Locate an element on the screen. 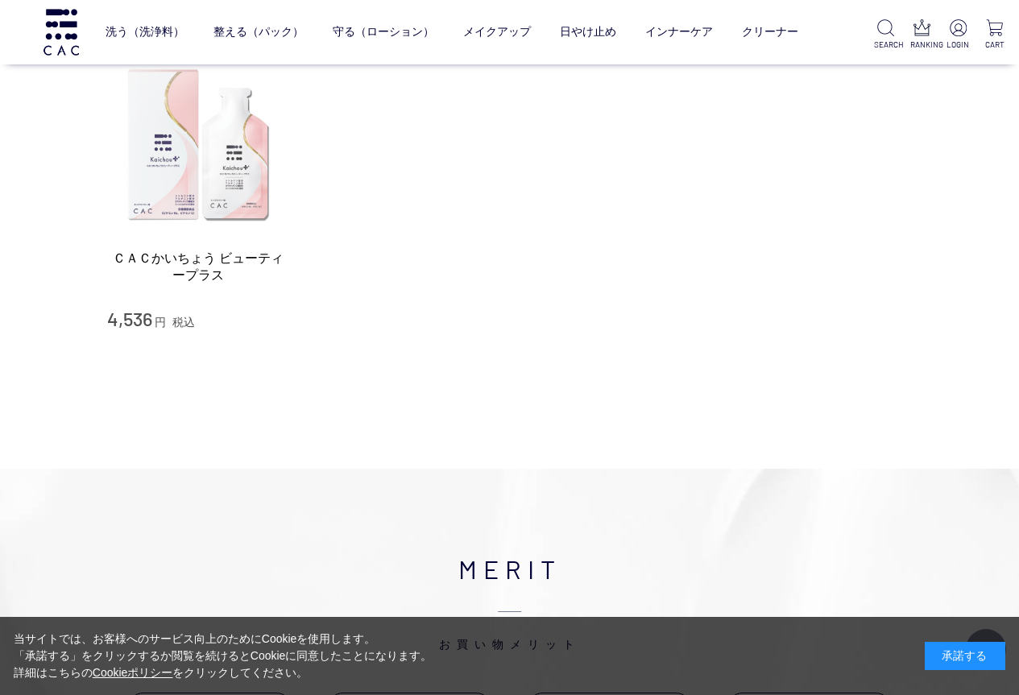  img: logo is located at coordinates (61, 31).